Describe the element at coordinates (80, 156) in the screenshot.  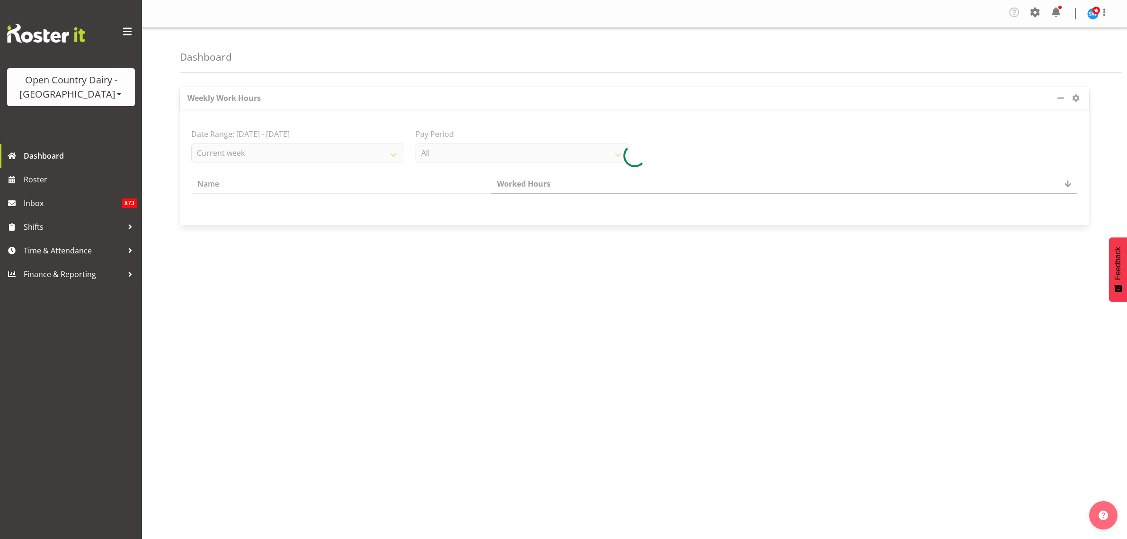
I see `span: Dashboard` at that location.